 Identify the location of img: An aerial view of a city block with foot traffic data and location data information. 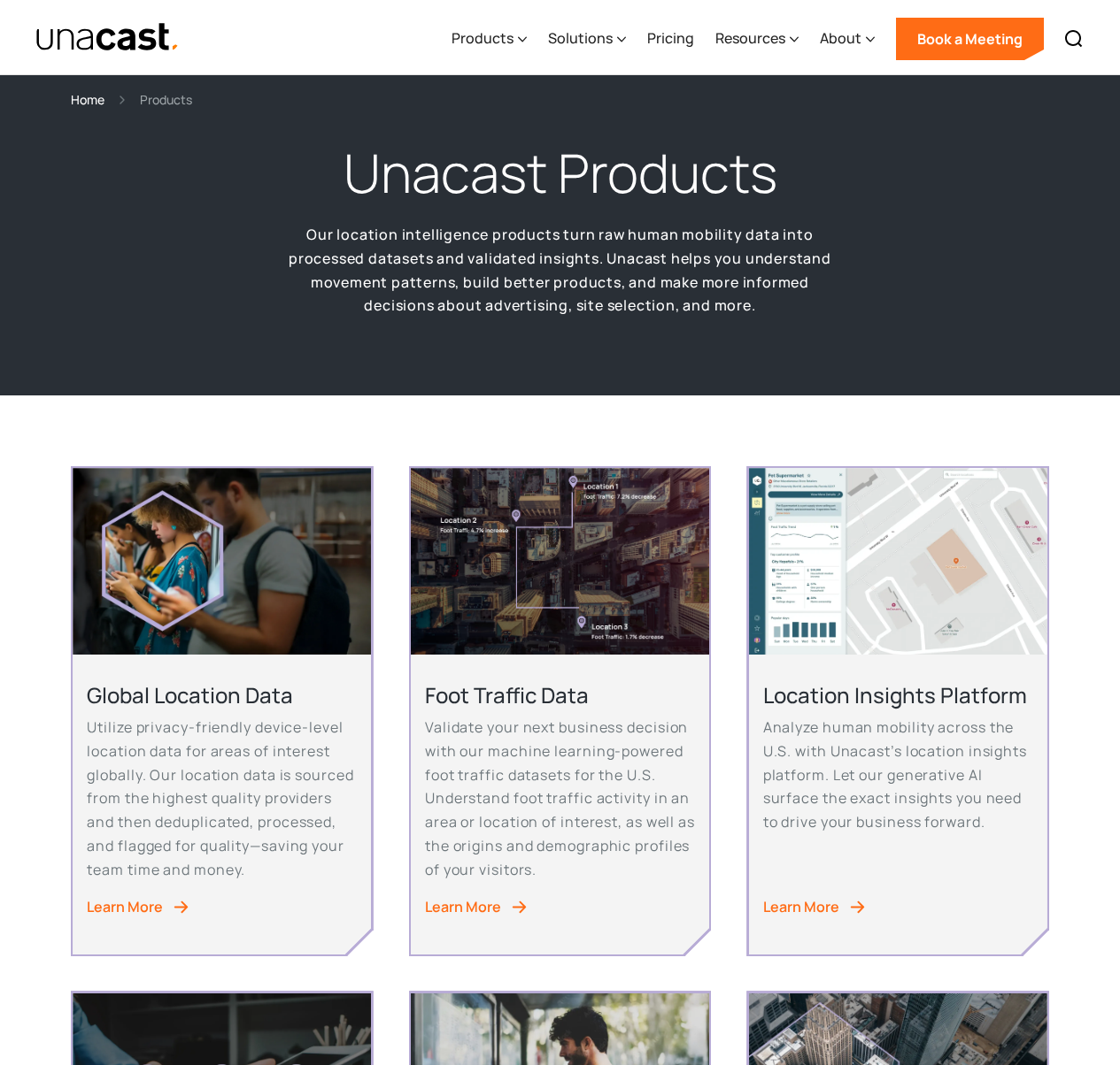
(559, 561).